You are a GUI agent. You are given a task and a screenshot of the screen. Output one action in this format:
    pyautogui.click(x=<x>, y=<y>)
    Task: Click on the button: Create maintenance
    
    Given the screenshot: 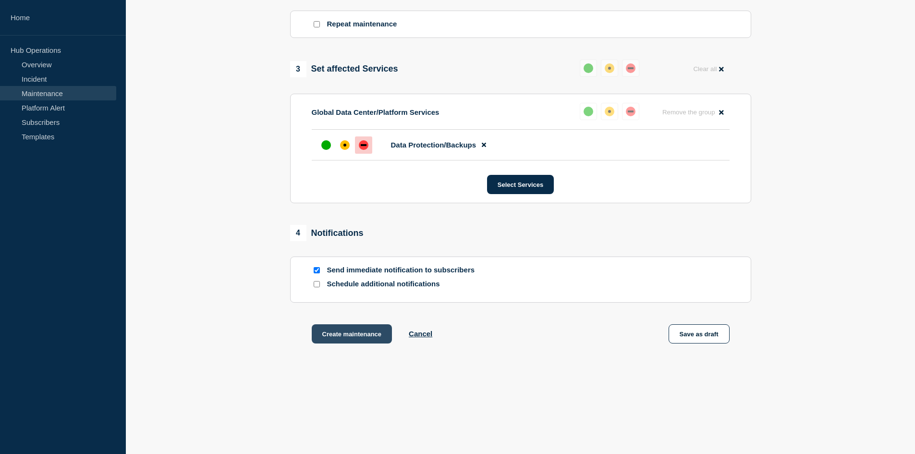 What is the action you would take?
    pyautogui.click(x=352, y=334)
    